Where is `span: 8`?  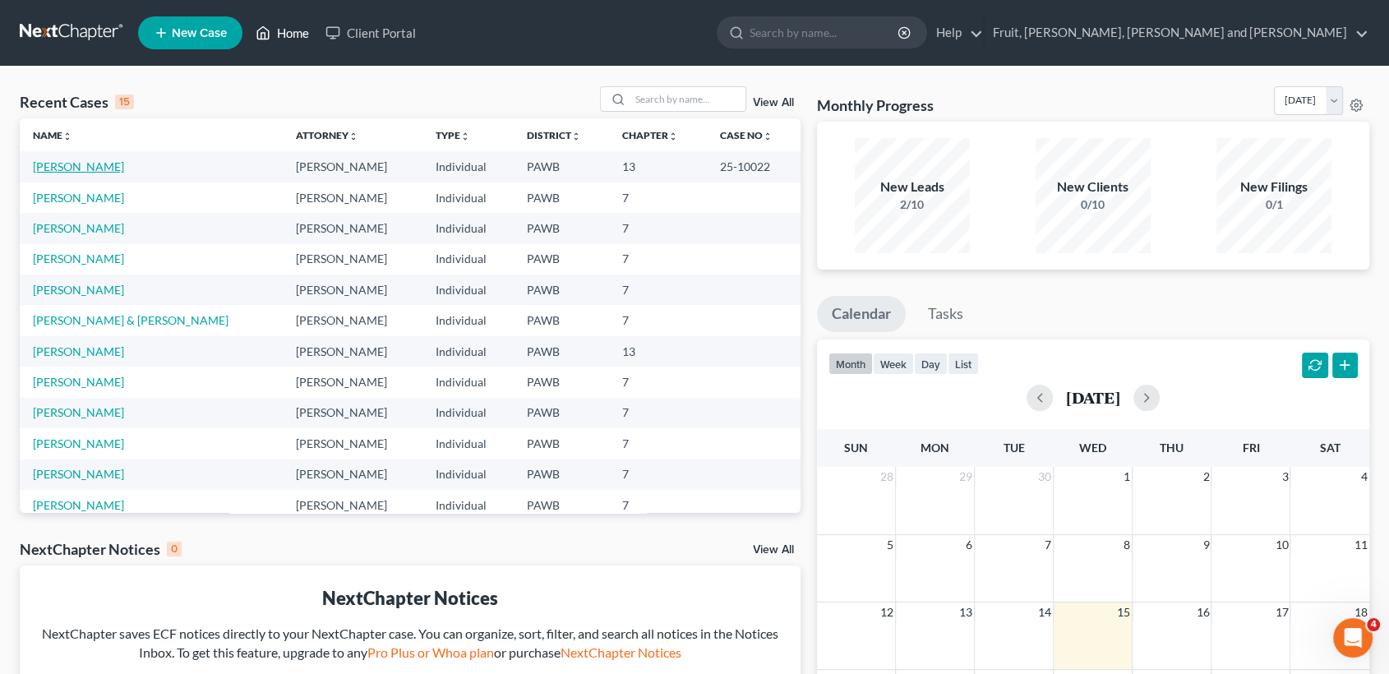 span: 8 is located at coordinates (1127, 545).